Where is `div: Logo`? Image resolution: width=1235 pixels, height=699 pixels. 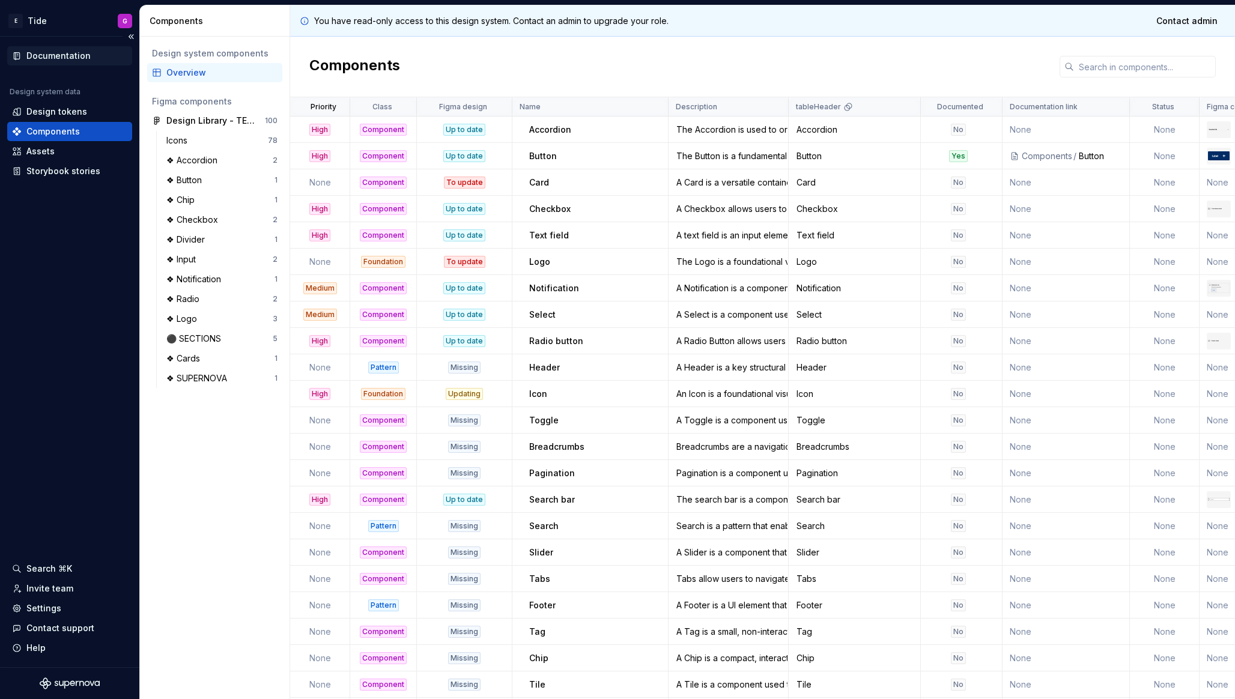 div: Logo is located at coordinates (854, 262).